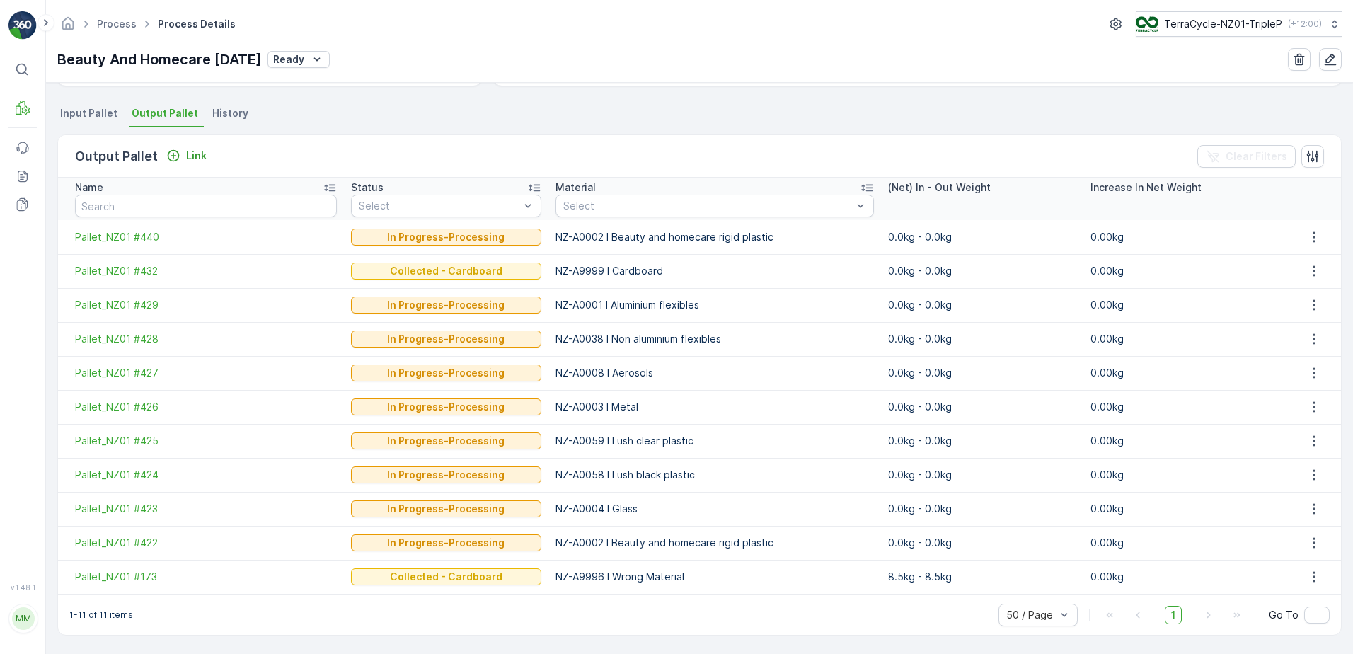  What do you see at coordinates (206, 339) in the screenshot?
I see `span: Pallet_NZ01 #428` at bounding box center [206, 339].